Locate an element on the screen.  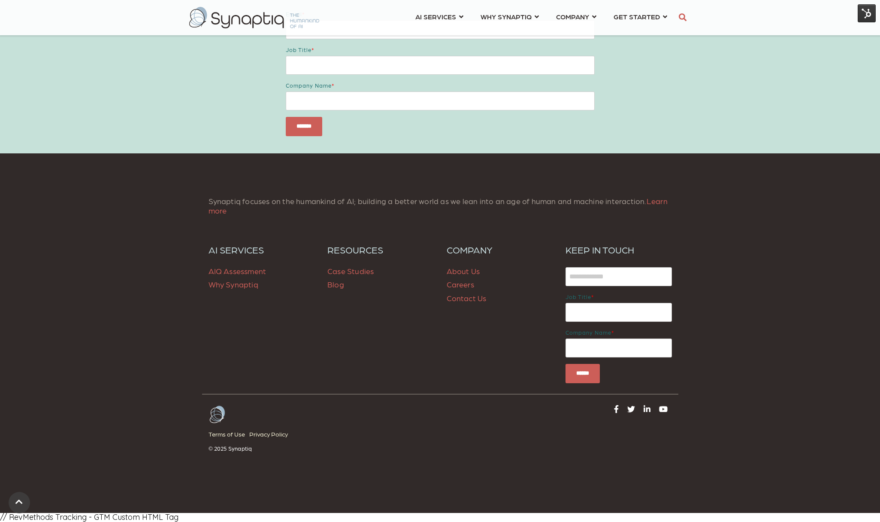
a: synaptiq logo-2 is located at coordinates (254, 18).